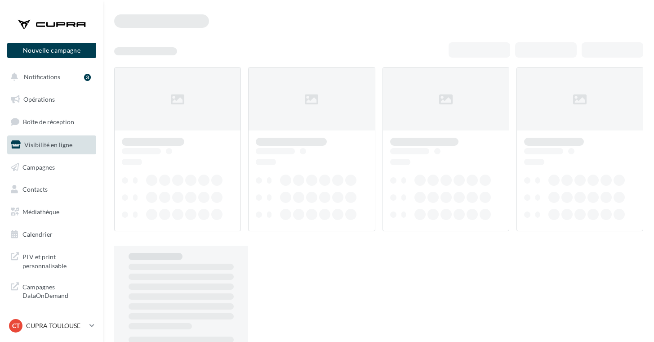 The height and width of the screenshot is (342, 654). I want to click on span: Contacts, so click(35, 189).